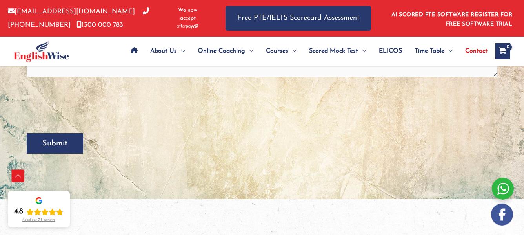 Image resolution: width=524 pixels, height=235 pixels. I want to click on span: Contact, so click(476, 51).